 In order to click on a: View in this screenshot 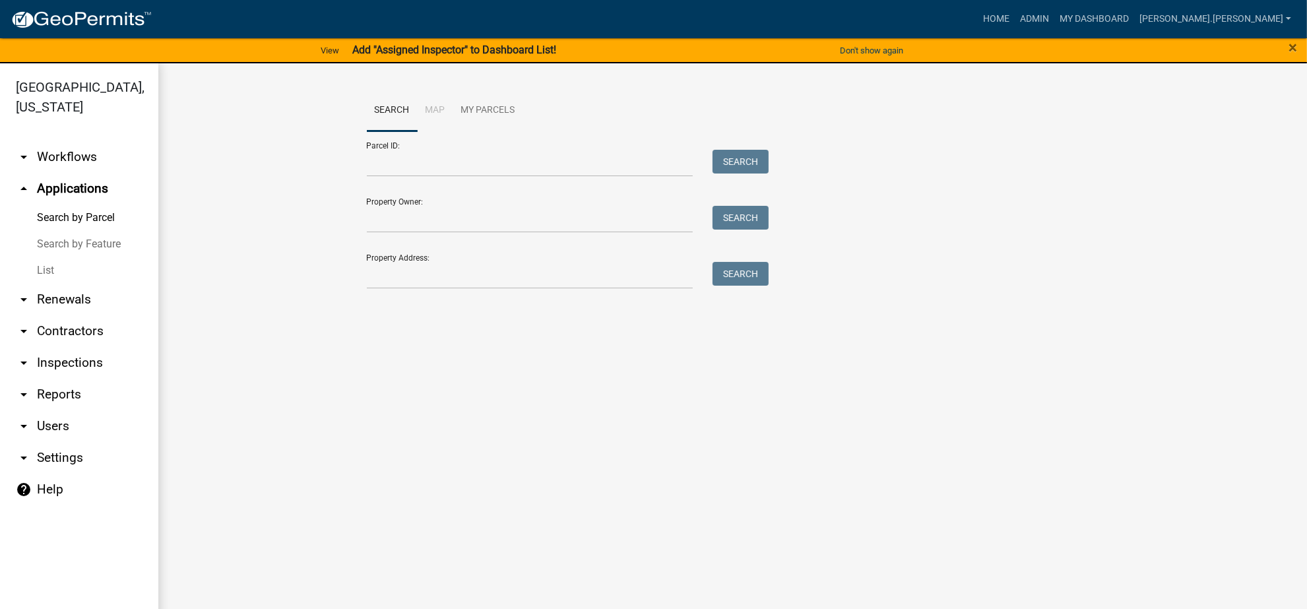, I will do `click(330, 50)`.